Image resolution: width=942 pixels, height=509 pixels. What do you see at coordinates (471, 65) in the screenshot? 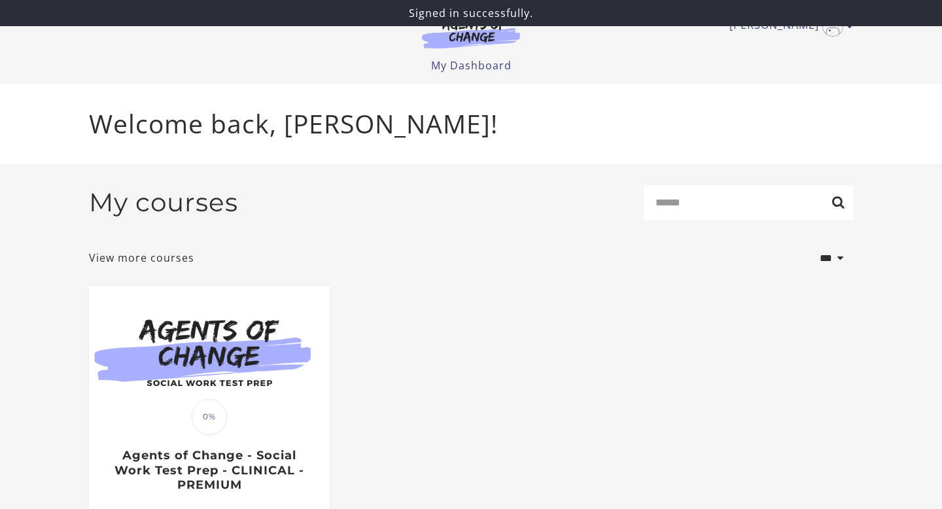
I see `a: My Dashboard` at bounding box center [471, 65].